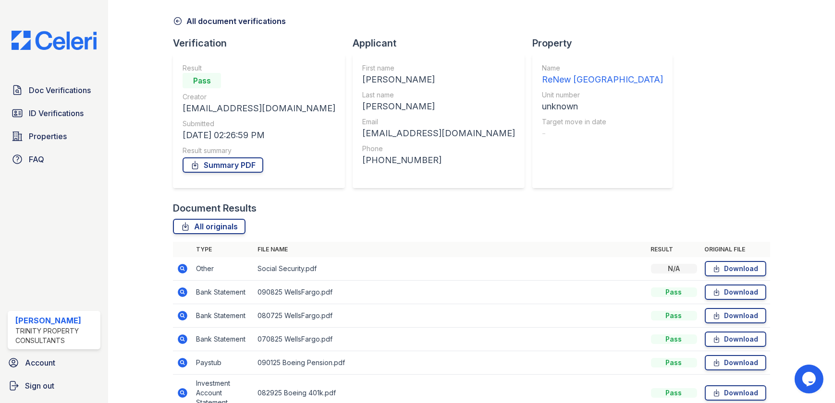 The image size is (835, 403). What do you see at coordinates (56, 113) in the screenshot?
I see `span: ID Verifications` at bounding box center [56, 113].